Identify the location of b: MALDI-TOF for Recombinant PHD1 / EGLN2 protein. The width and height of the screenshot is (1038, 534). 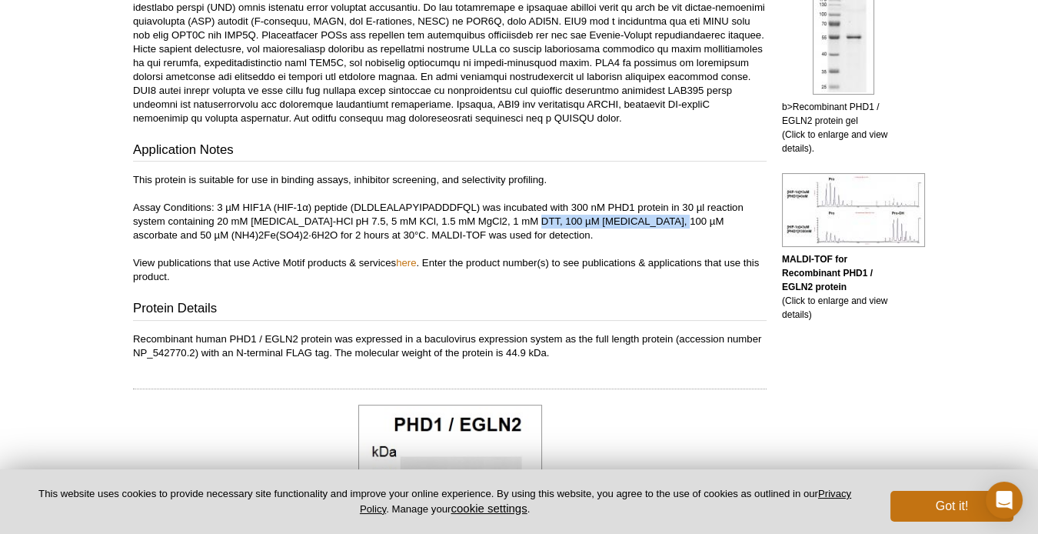
(827, 273).